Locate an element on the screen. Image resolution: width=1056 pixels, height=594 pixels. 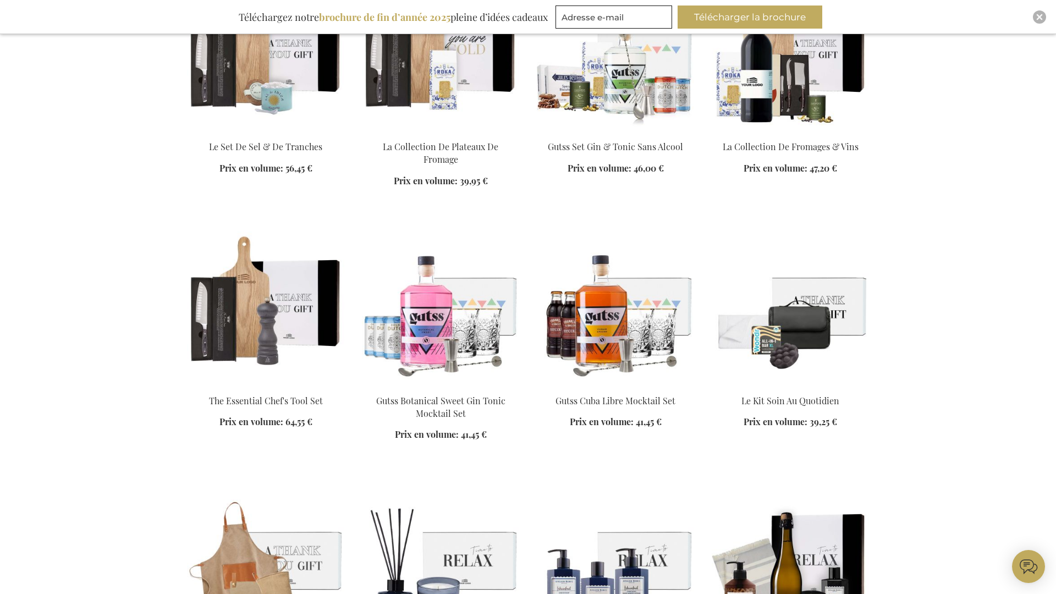
div: Téléchargez notre pleine d’idées cadeaux is located at coordinates (393, 17).